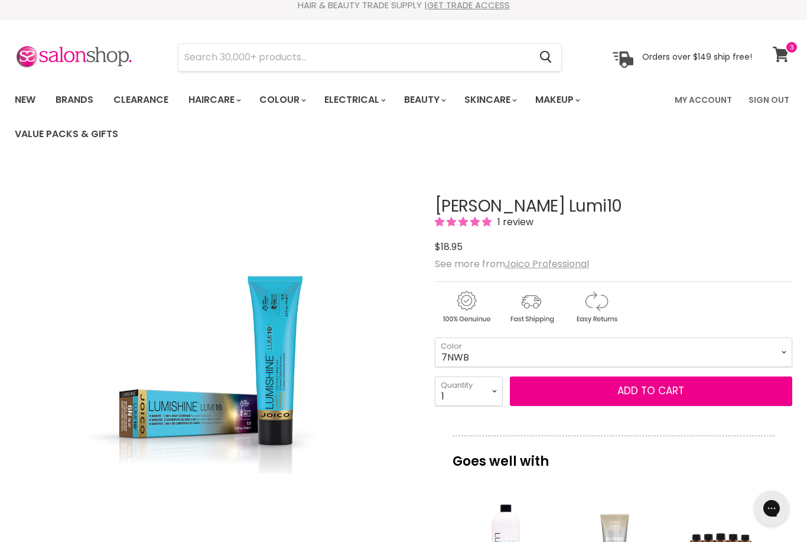  I want to click on a: Beauty, so click(424, 100).